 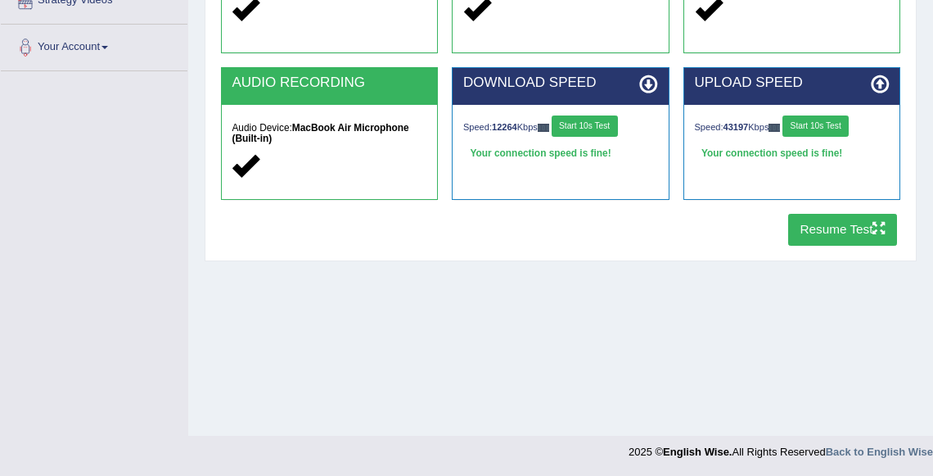 I want to click on h5: Audio Device:, so click(x=329, y=133).